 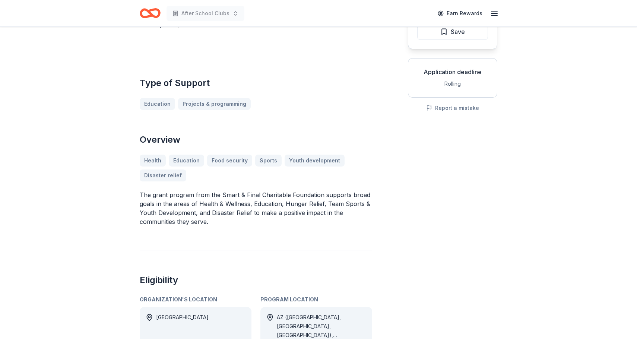 What do you see at coordinates (256, 83) in the screenshot?
I see `h2: Type of Support` at bounding box center [256, 83].